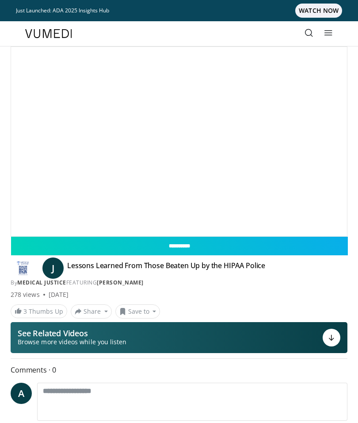 Image resolution: width=358 pixels, height=423 pixels. I want to click on span: 3, so click(25, 311).